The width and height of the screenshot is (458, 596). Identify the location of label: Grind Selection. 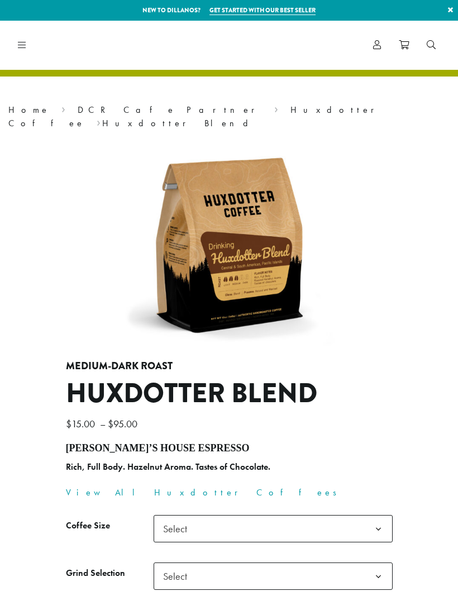
(110, 573).